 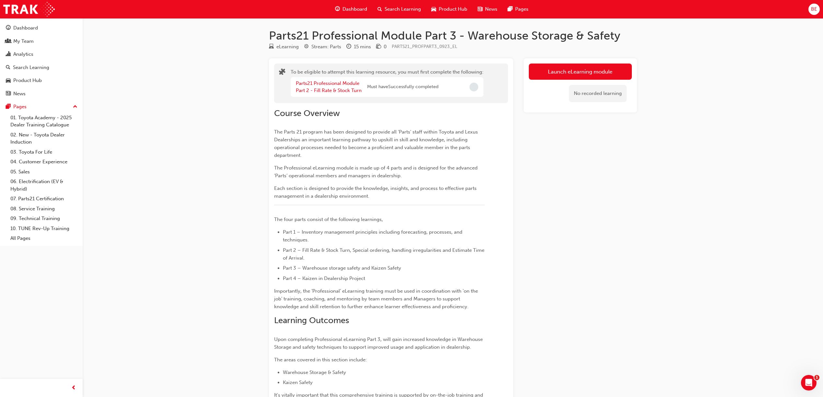 What do you see at coordinates (44, 152) in the screenshot?
I see `a: 03. Toyota For Life` at bounding box center [44, 152].